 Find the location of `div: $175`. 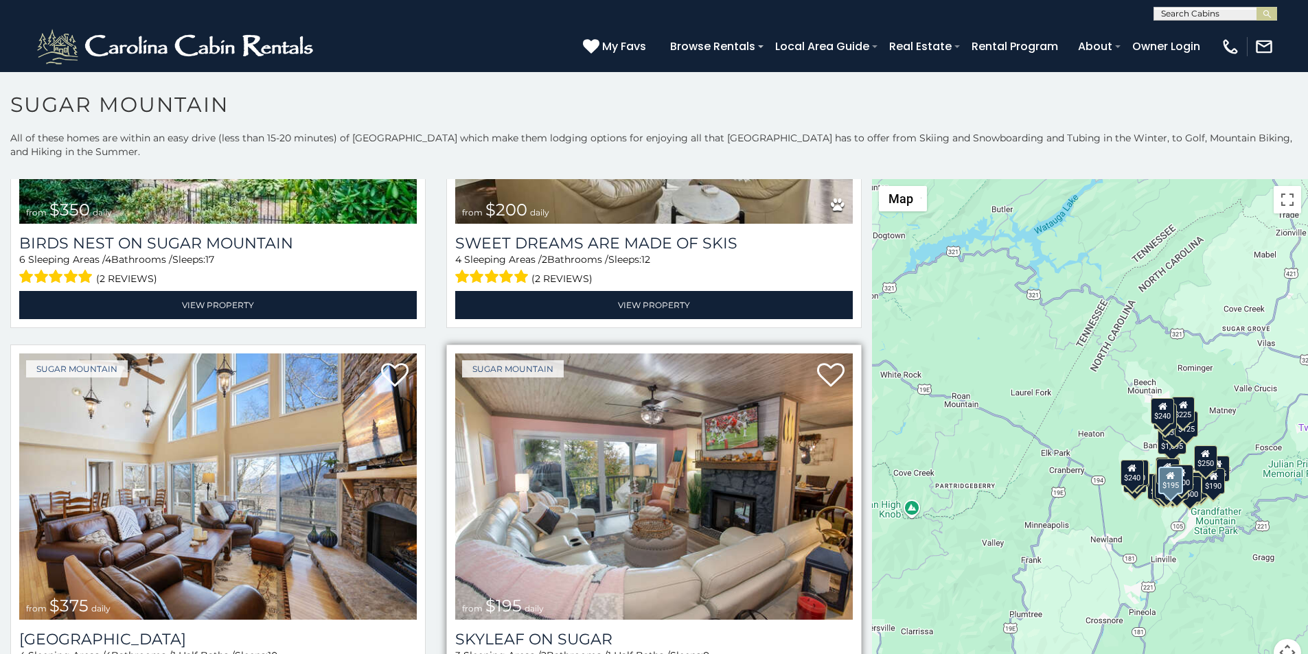

div: $175 is located at coordinates (1166, 486).